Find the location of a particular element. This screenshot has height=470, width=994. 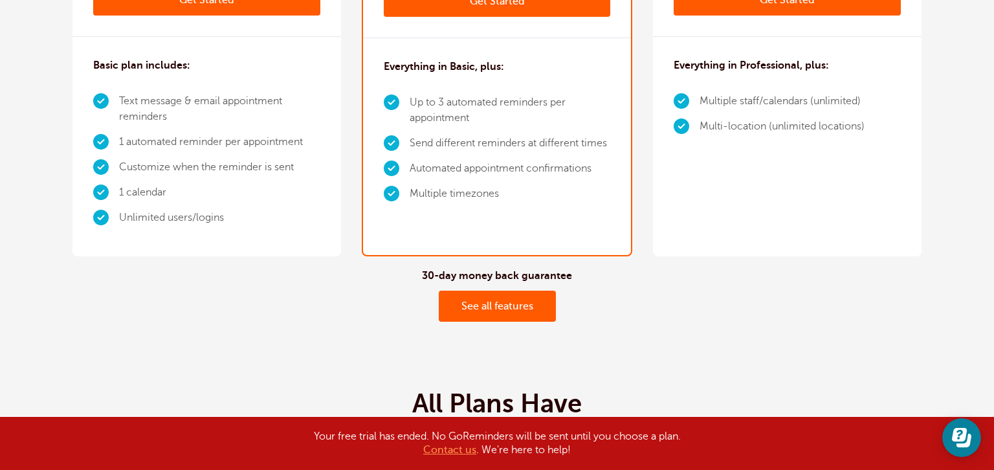

h3: Everything in Basic, plus: is located at coordinates (444, 67).